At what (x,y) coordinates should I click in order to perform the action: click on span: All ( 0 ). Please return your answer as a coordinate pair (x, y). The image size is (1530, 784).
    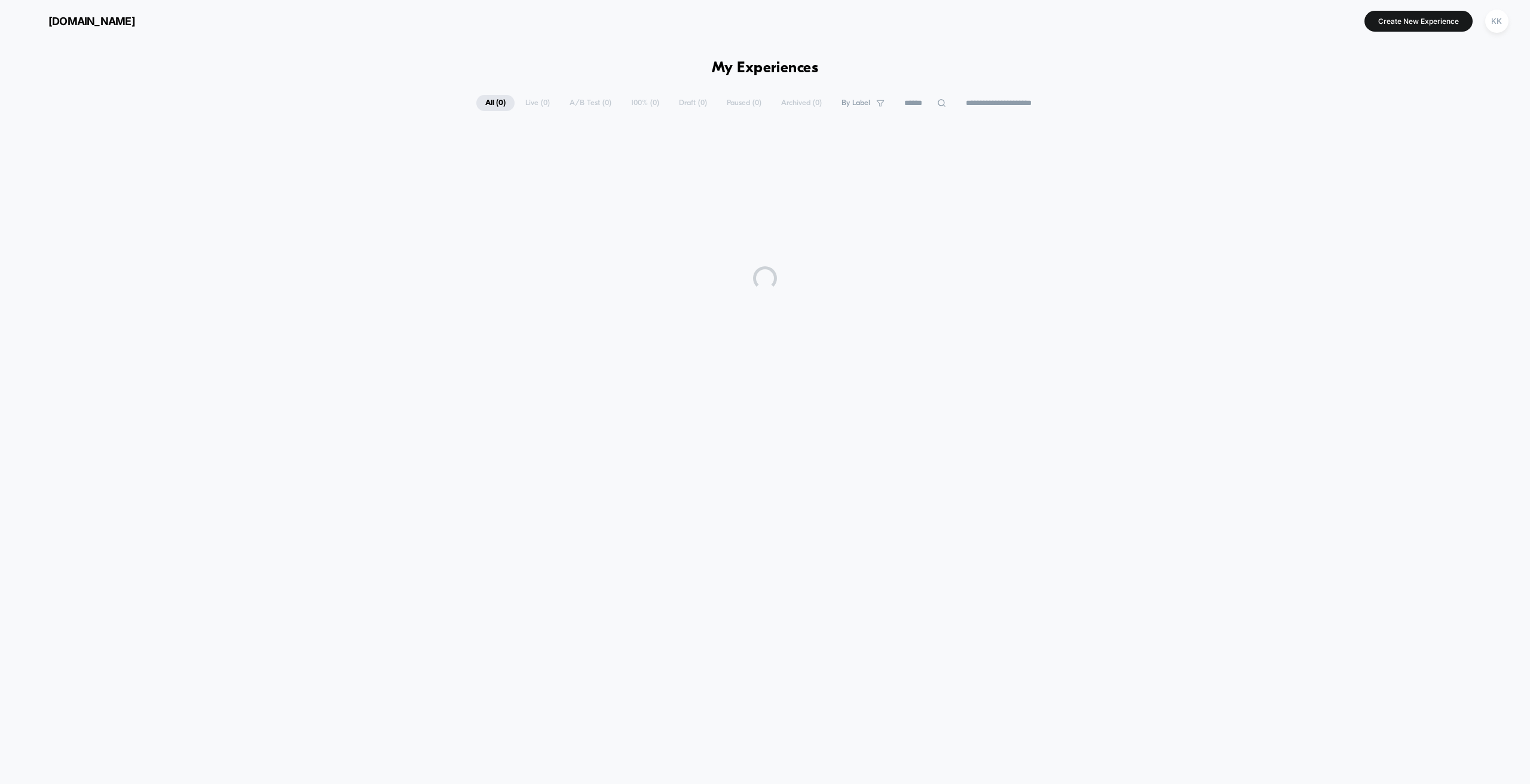
    Looking at the image, I should click on (496, 103).